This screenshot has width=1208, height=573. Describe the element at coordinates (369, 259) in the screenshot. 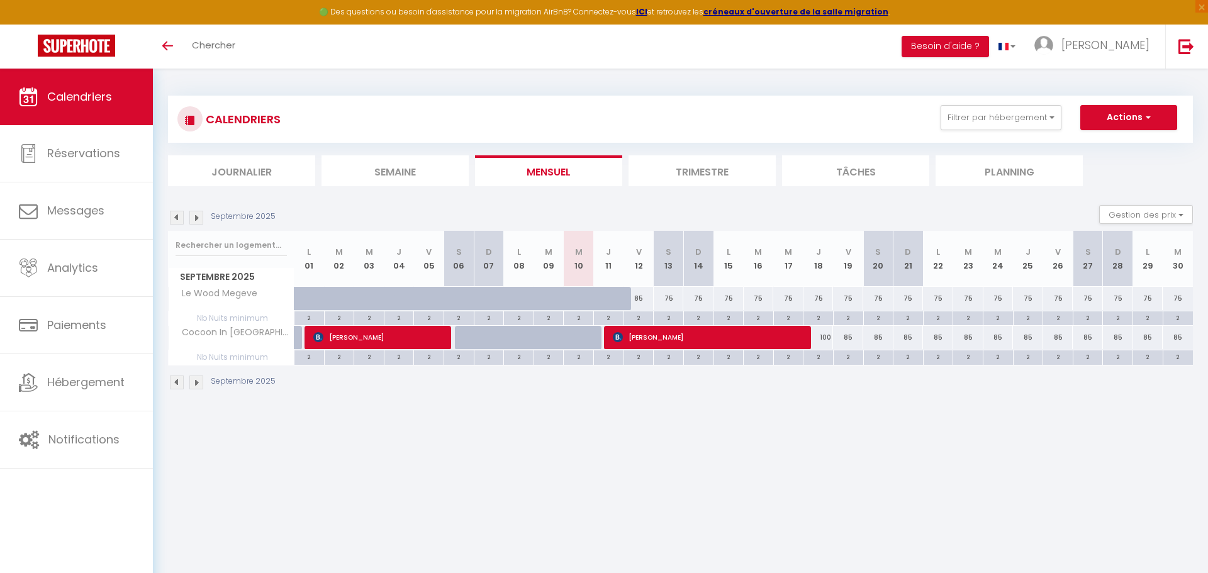

I see `th: 03` at that location.